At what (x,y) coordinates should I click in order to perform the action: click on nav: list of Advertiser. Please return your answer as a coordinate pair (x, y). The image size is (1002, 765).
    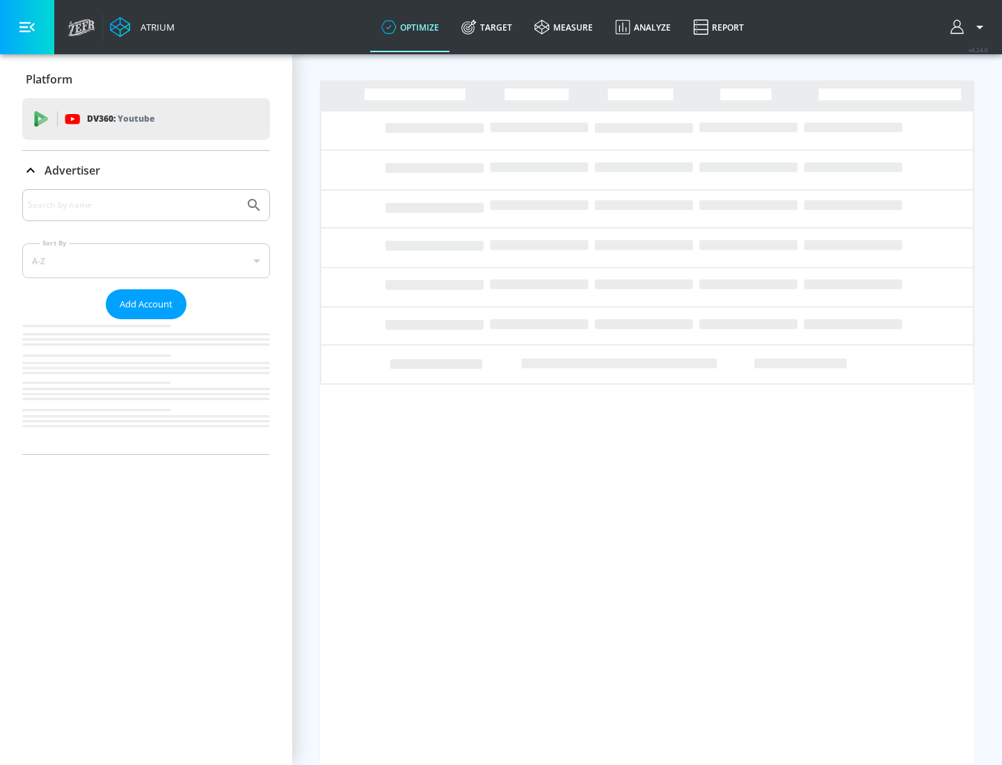
    Looking at the image, I should click on (146, 387).